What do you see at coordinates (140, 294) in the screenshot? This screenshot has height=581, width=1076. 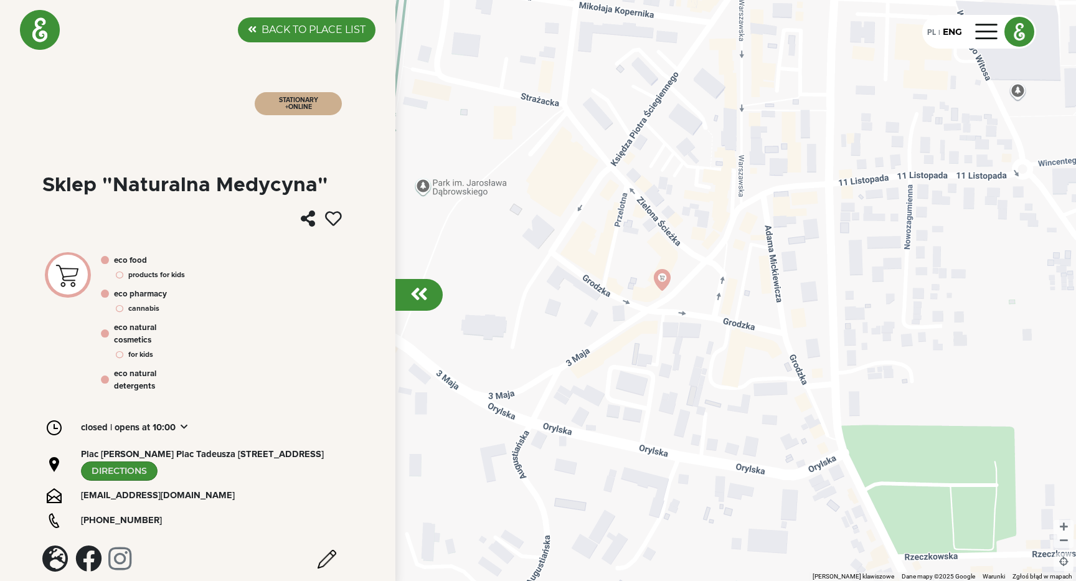 I see `div: ECO PHARMACY` at bounding box center [140, 294].